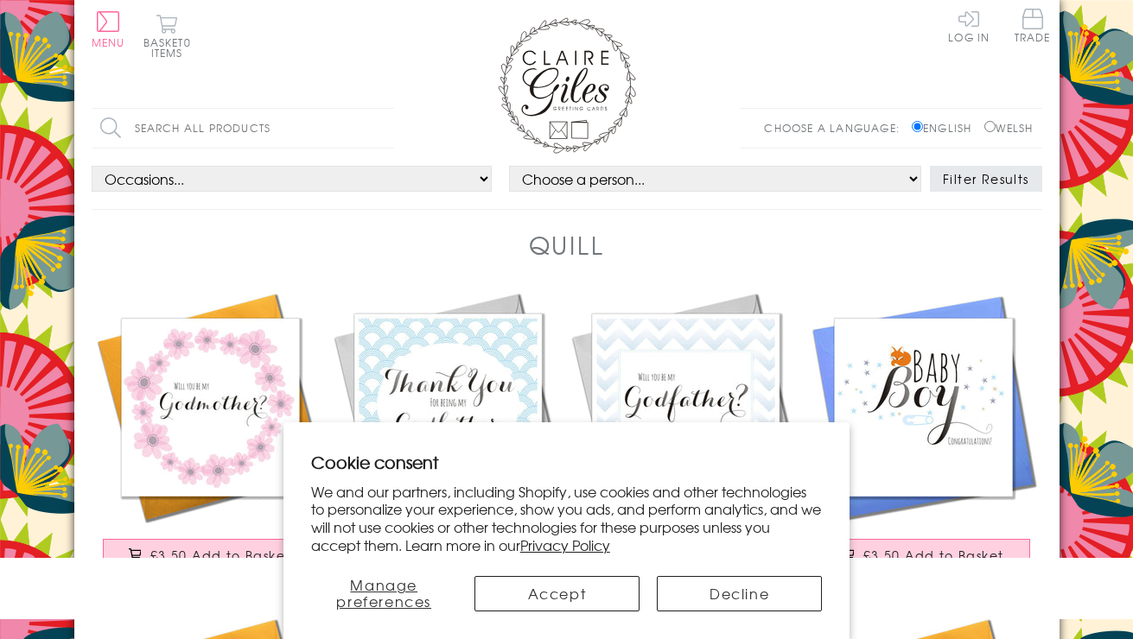 The height and width of the screenshot is (639, 1133). What do you see at coordinates (739, 593) in the screenshot?
I see `button: Decline` at bounding box center [739, 593].